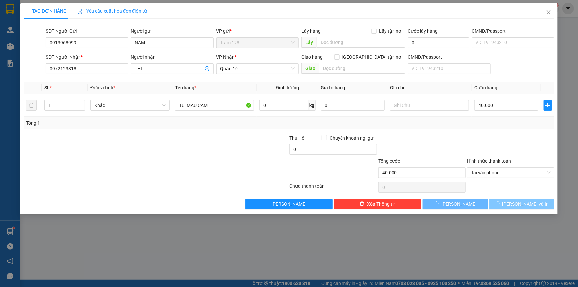  Describe the element at coordinates (26, 39) in the screenshot. I see `div: 40.000` at that location.